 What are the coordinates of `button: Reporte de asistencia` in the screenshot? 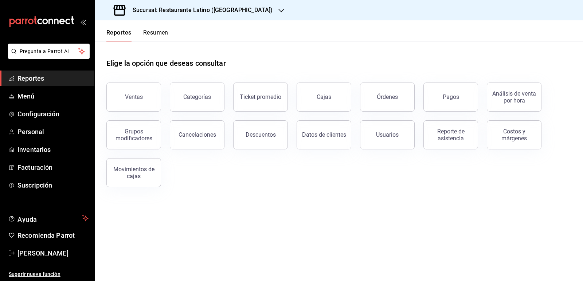 It's located at (450, 135).